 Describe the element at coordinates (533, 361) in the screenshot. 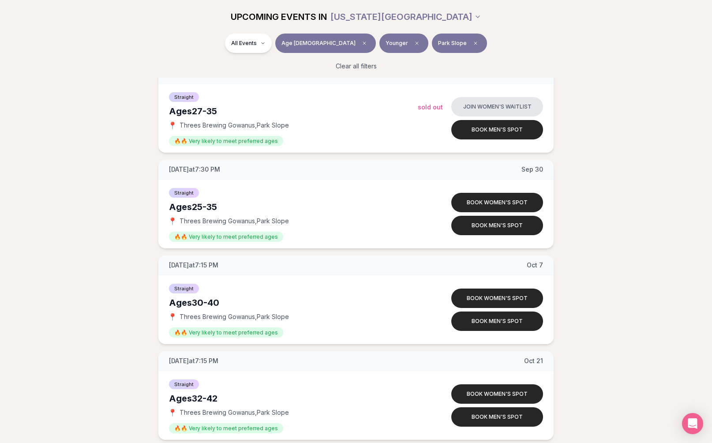

I see `span: Oct 21` at that location.